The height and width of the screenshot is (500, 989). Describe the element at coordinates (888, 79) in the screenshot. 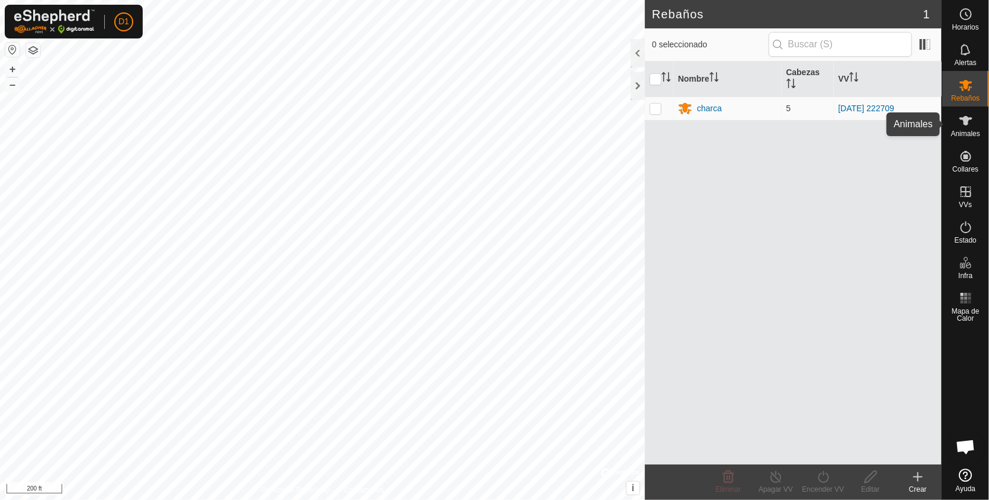

I see `th: VV` at that location.